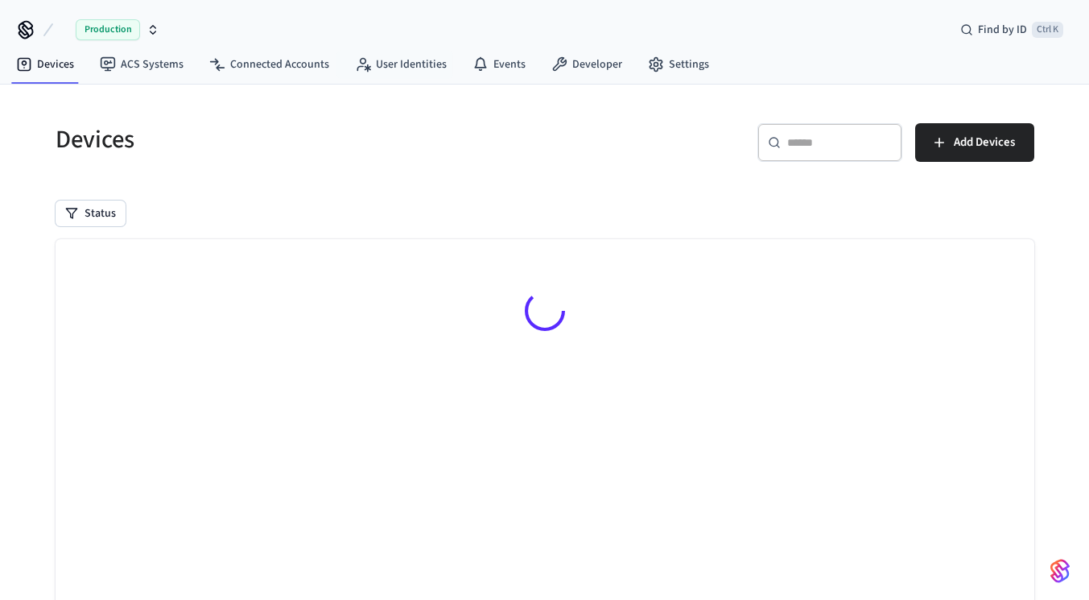  I want to click on img: SeamLogoGradient.69752ec5.svg, so click(1060, 571).